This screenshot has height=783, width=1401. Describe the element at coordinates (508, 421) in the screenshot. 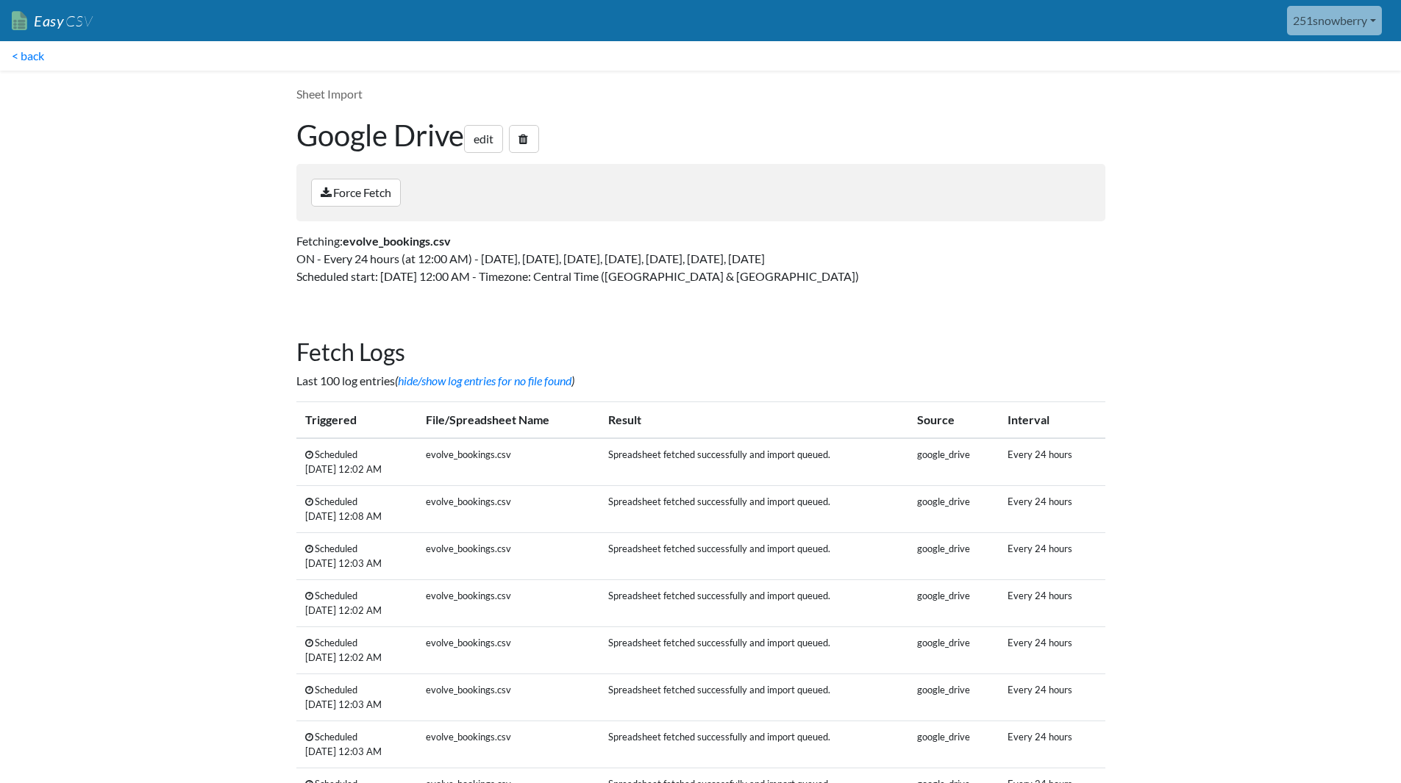

I see `th: File/Spreadsheet Name` at that location.